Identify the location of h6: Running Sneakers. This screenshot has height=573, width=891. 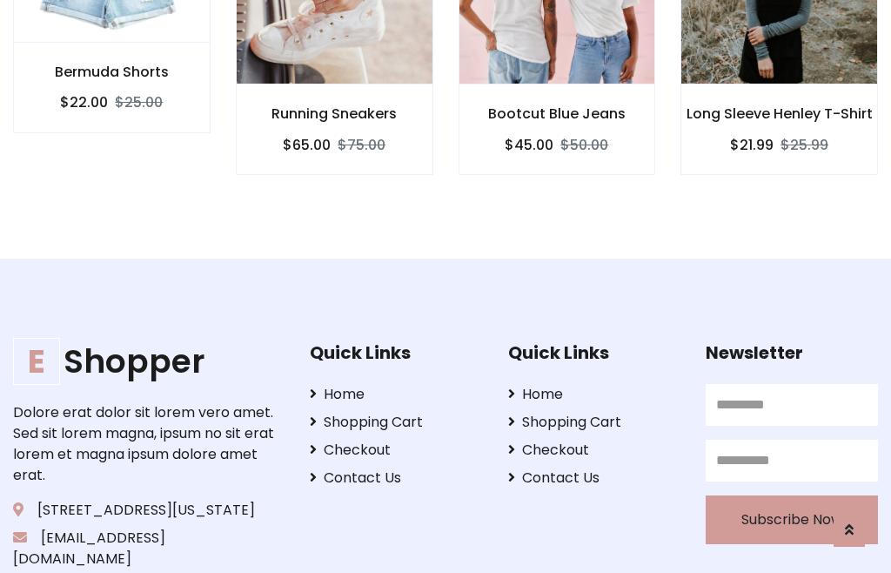
(334, 113).